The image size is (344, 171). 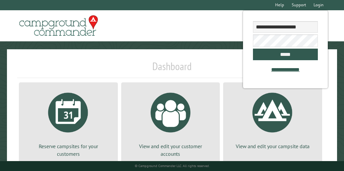 I want to click on a: View and edit your customer accounts, so click(x=171, y=123).